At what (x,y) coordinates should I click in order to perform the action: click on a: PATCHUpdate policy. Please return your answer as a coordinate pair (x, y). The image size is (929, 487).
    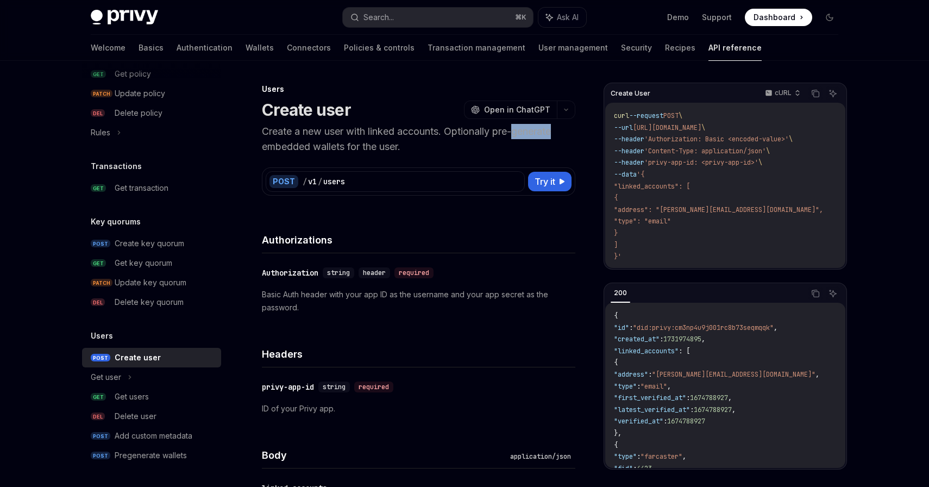
    Looking at the image, I should click on (152, 93).